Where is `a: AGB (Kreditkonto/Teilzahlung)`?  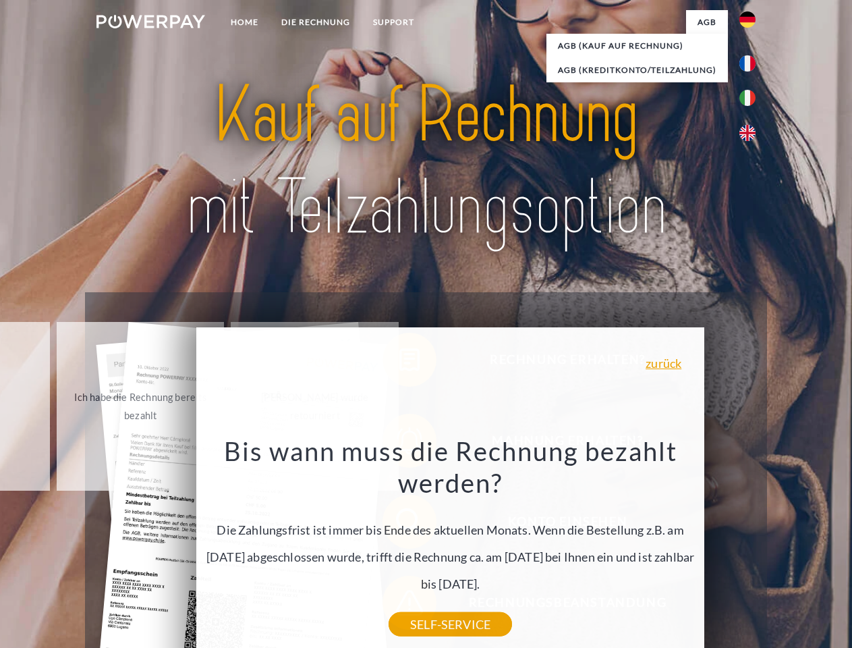 a: AGB (Kreditkonto/Teilzahlung) is located at coordinates (637, 70).